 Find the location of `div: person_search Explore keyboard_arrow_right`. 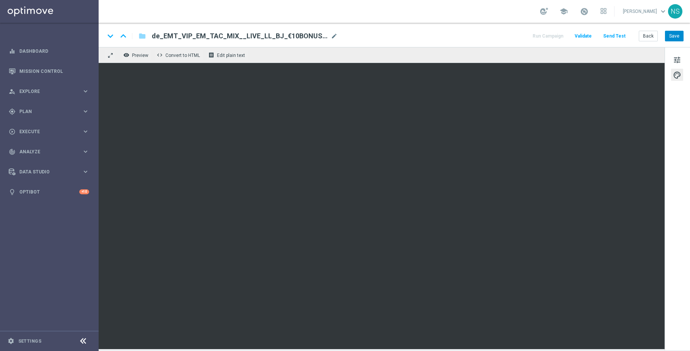

div: person_search Explore keyboard_arrow_right is located at coordinates (49, 91).